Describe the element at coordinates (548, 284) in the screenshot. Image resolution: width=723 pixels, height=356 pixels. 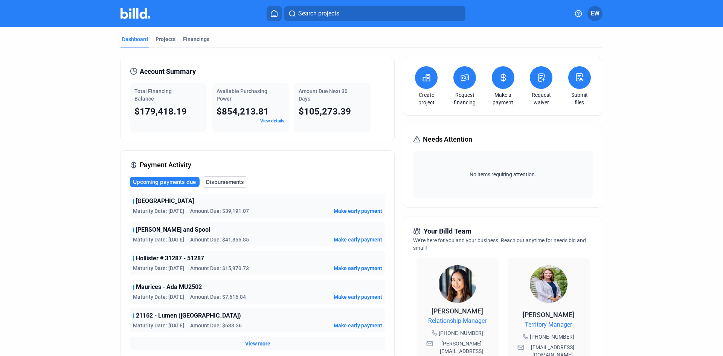
I see `img: Territory Manager` at that location.